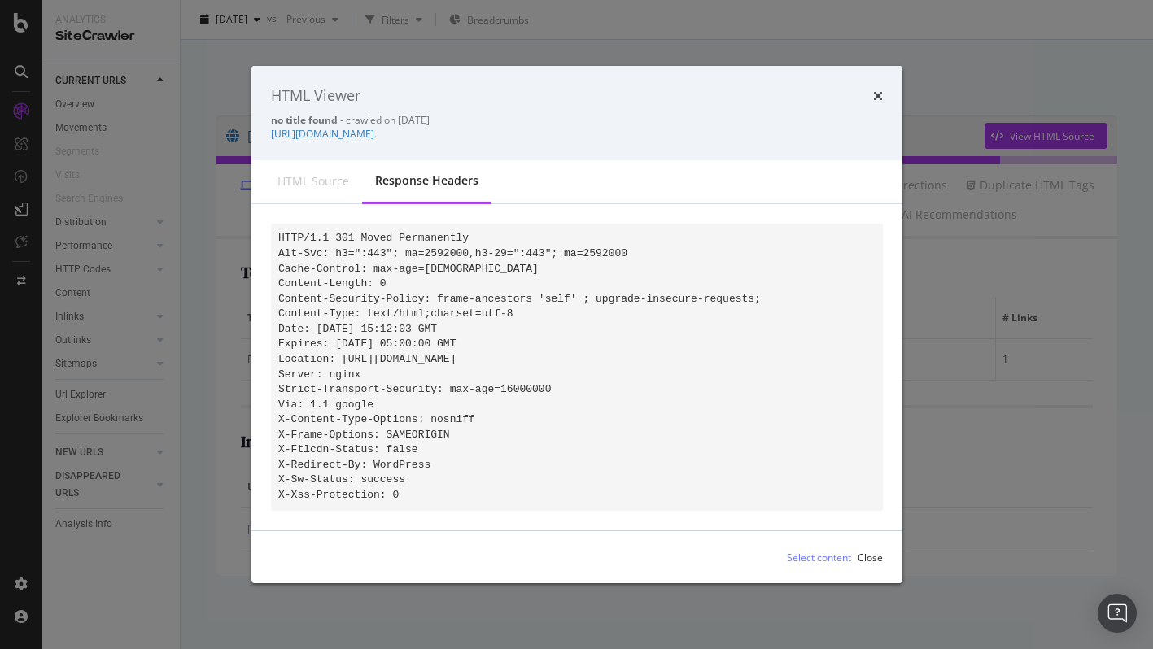  Describe the element at coordinates (812, 557) in the screenshot. I see `button: Select content` at that location.